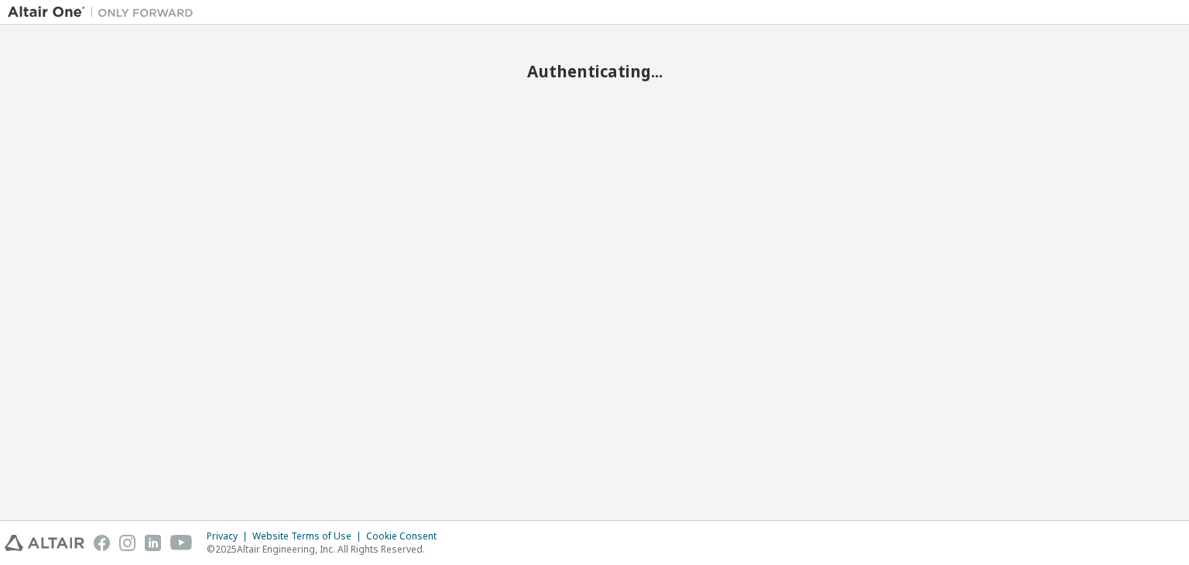  I want to click on h2: Authenticating..., so click(594, 71).